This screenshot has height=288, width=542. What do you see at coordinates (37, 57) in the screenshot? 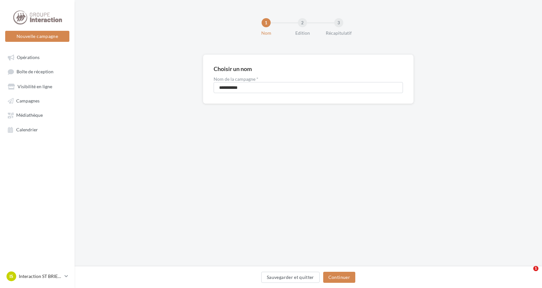
I see `a: Opérations` at bounding box center [37, 57].